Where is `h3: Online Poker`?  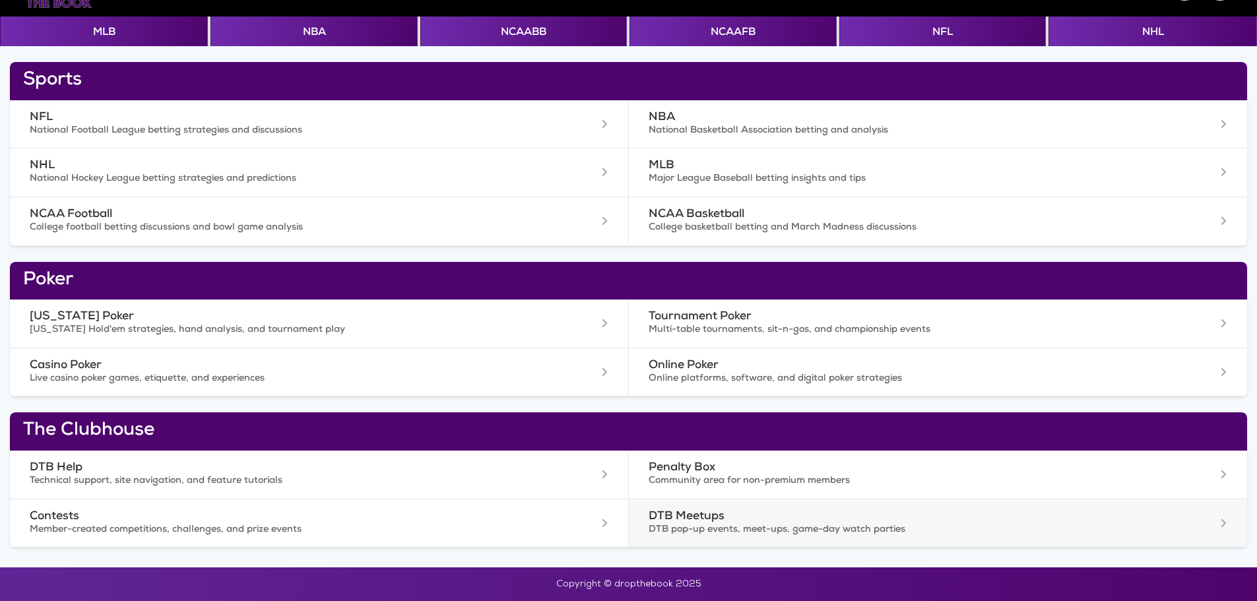
h3: Online Poker is located at coordinates (895, 366).